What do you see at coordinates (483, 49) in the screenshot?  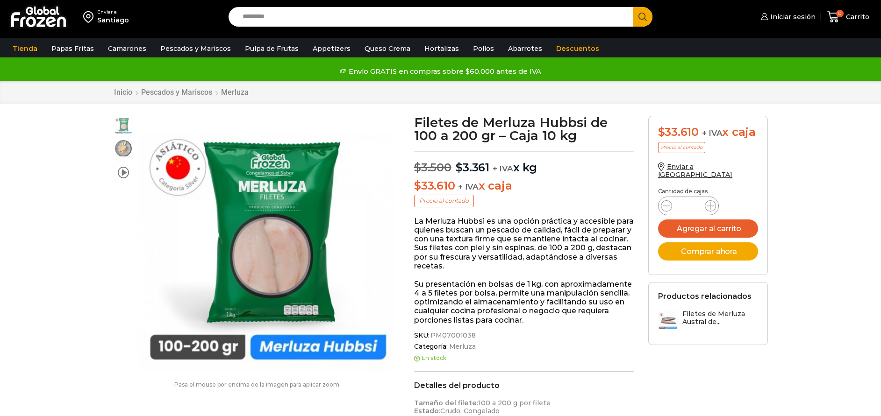 I see `a: Pollos` at bounding box center [483, 49].